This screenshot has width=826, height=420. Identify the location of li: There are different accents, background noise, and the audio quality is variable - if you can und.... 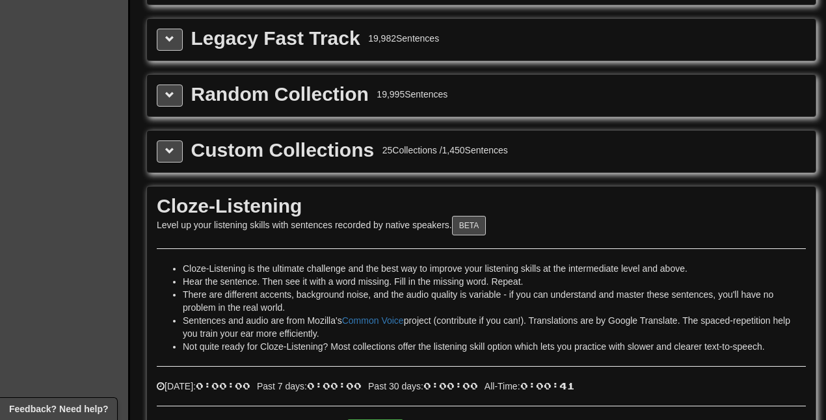
(494, 301).